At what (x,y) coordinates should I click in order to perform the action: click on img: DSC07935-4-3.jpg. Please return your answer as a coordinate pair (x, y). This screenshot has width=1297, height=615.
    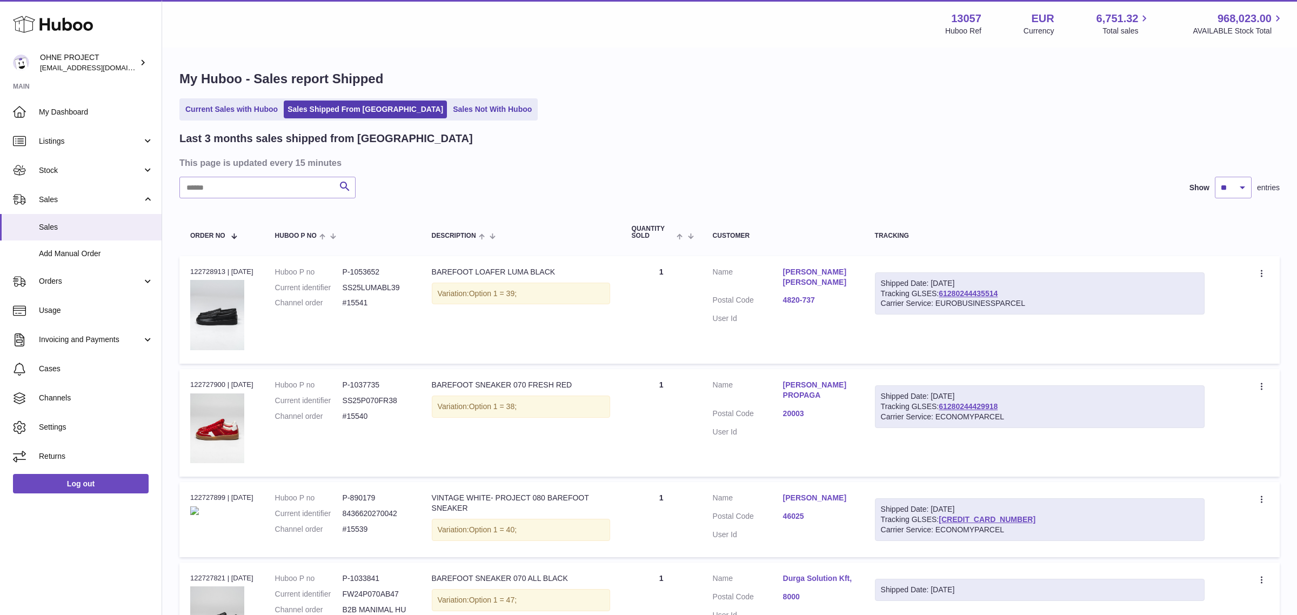
    Looking at the image, I should click on (194, 511).